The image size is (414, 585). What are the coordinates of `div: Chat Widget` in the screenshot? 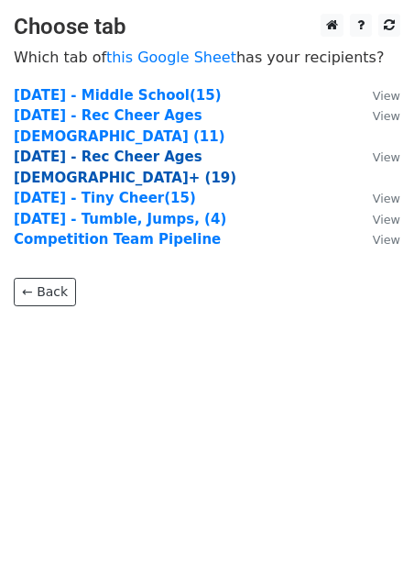 It's located at (368, 541).